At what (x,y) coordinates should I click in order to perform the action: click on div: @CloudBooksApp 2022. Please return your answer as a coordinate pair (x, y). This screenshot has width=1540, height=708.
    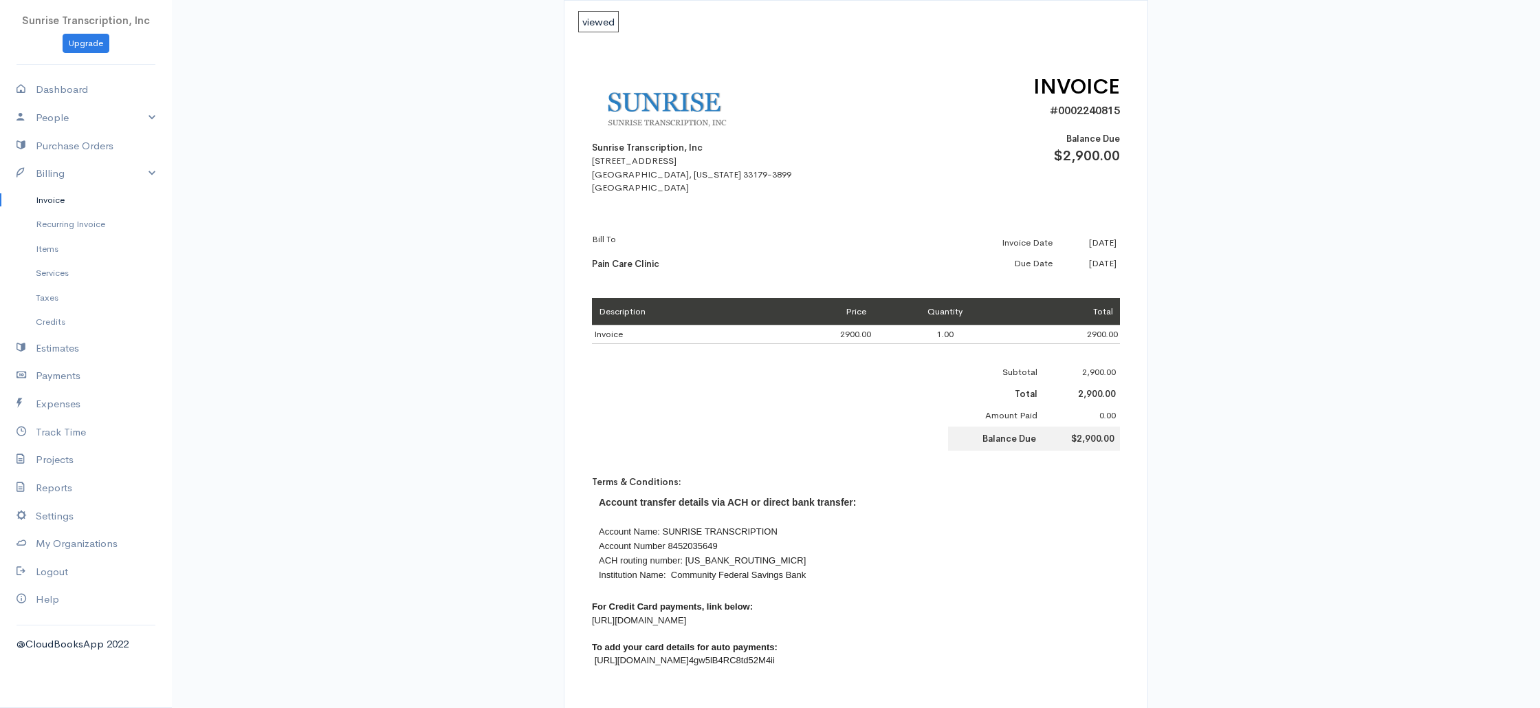
    Looking at the image, I should click on (86, 644).